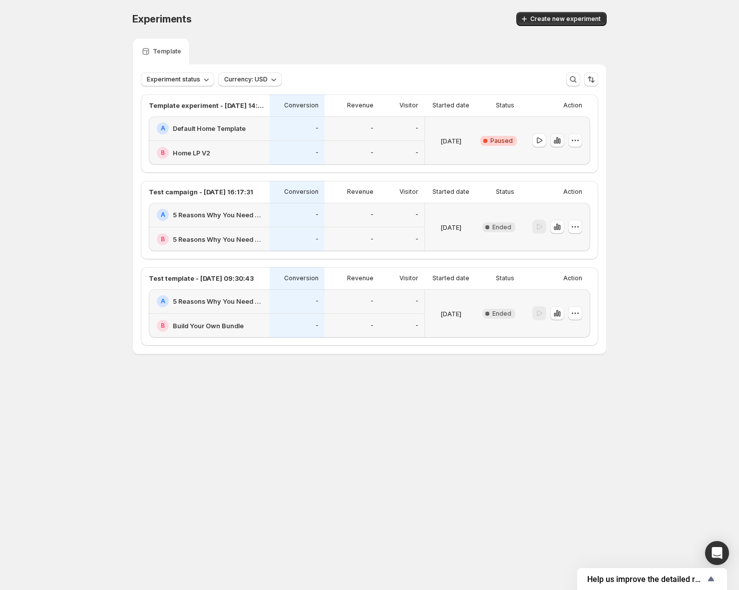 The width and height of the screenshot is (739, 590). Describe the element at coordinates (208, 326) in the screenshot. I see `h2: Build Your Own Bundle` at that location.